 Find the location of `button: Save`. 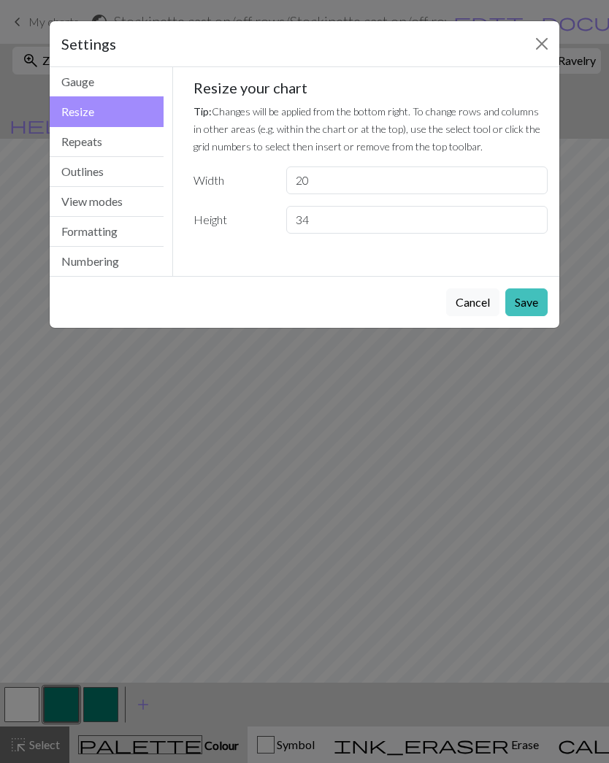

button: Save is located at coordinates (526, 302).